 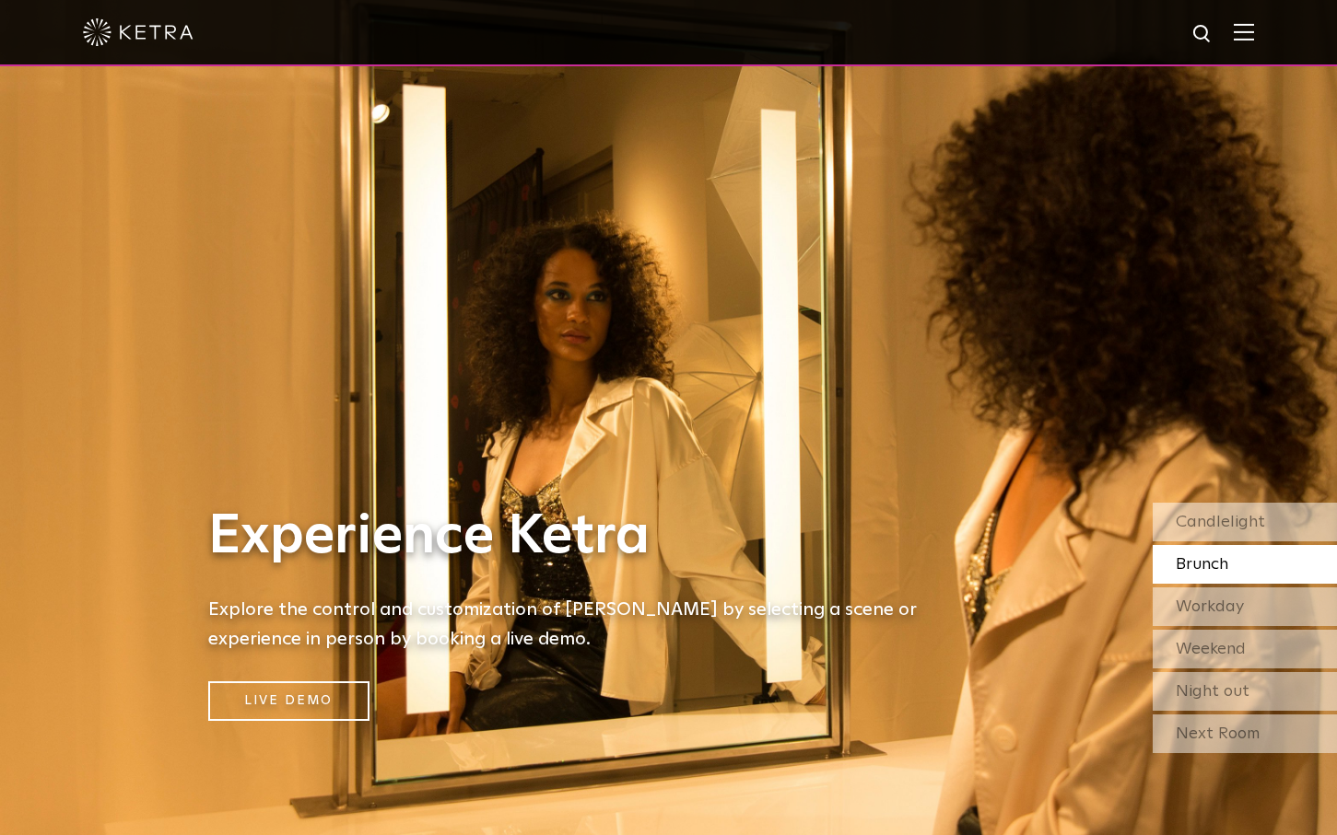 I want to click on h1: Experience Ketra, so click(x=577, y=537).